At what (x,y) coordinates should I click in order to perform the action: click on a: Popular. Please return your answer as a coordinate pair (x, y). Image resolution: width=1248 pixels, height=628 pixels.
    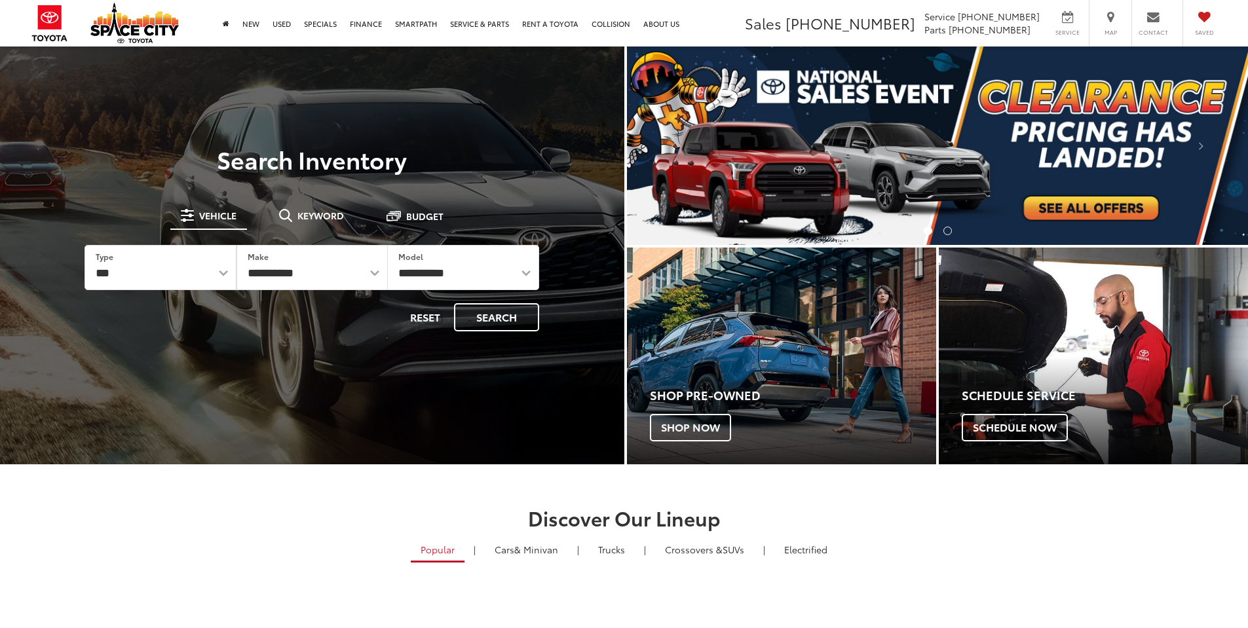
    Looking at the image, I should click on (438, 550).